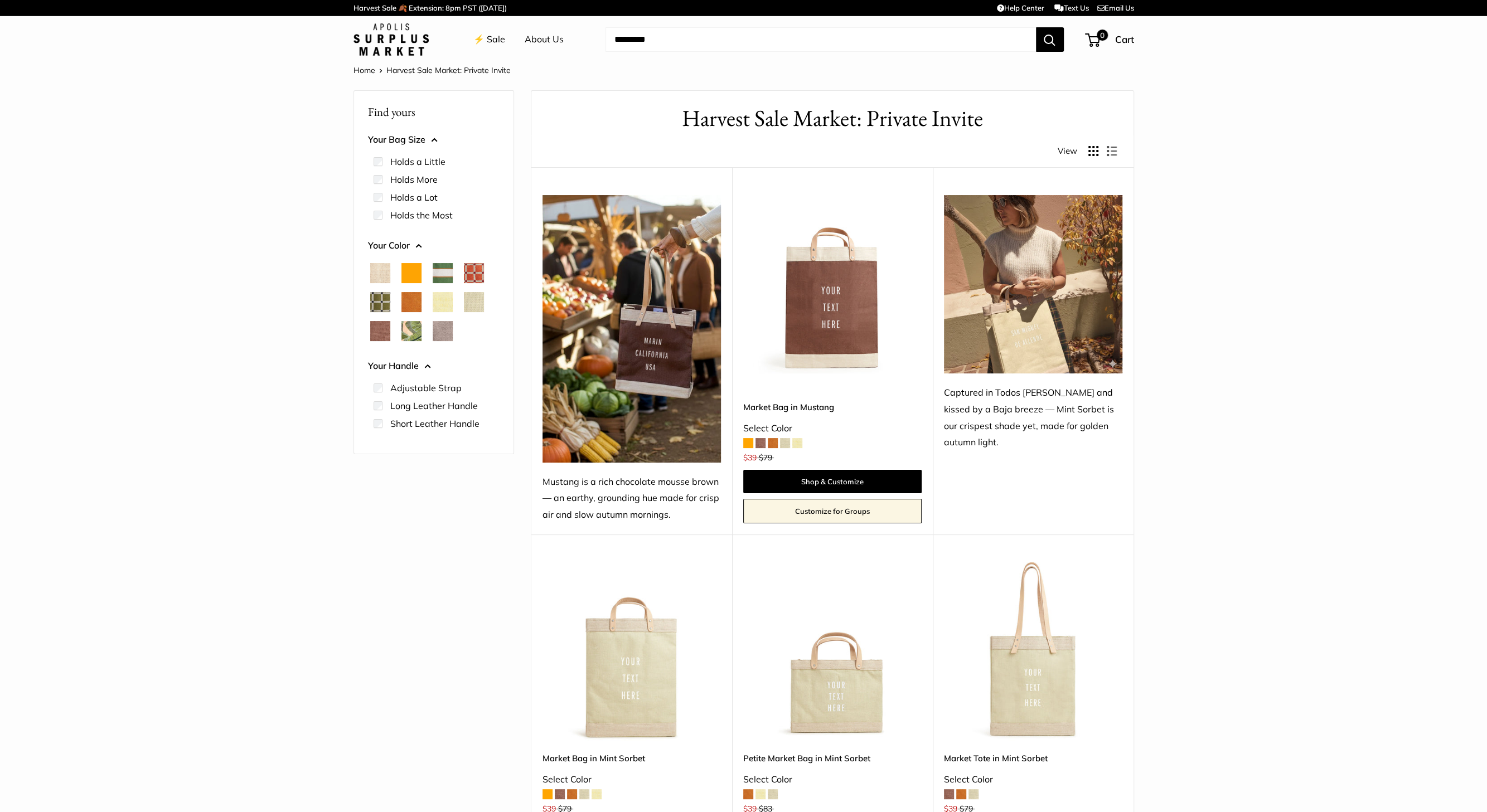 The width and height of the screenshot is (1487, 812). Describe the element at coordinates (448, 71) in the screenshot. I see `span: Harvest Sale Market: Private Invite` at that location.